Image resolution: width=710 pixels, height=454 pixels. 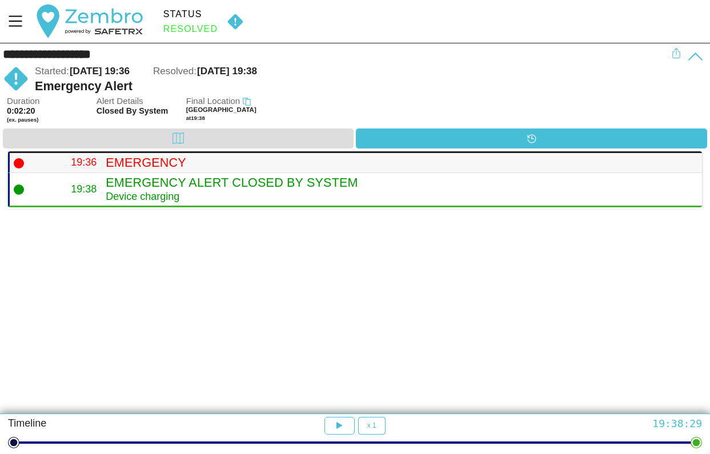 What do you see at coordinates (372, 426) in the screenshot?
I see `button: x 1` at bounding box center [372, 426].